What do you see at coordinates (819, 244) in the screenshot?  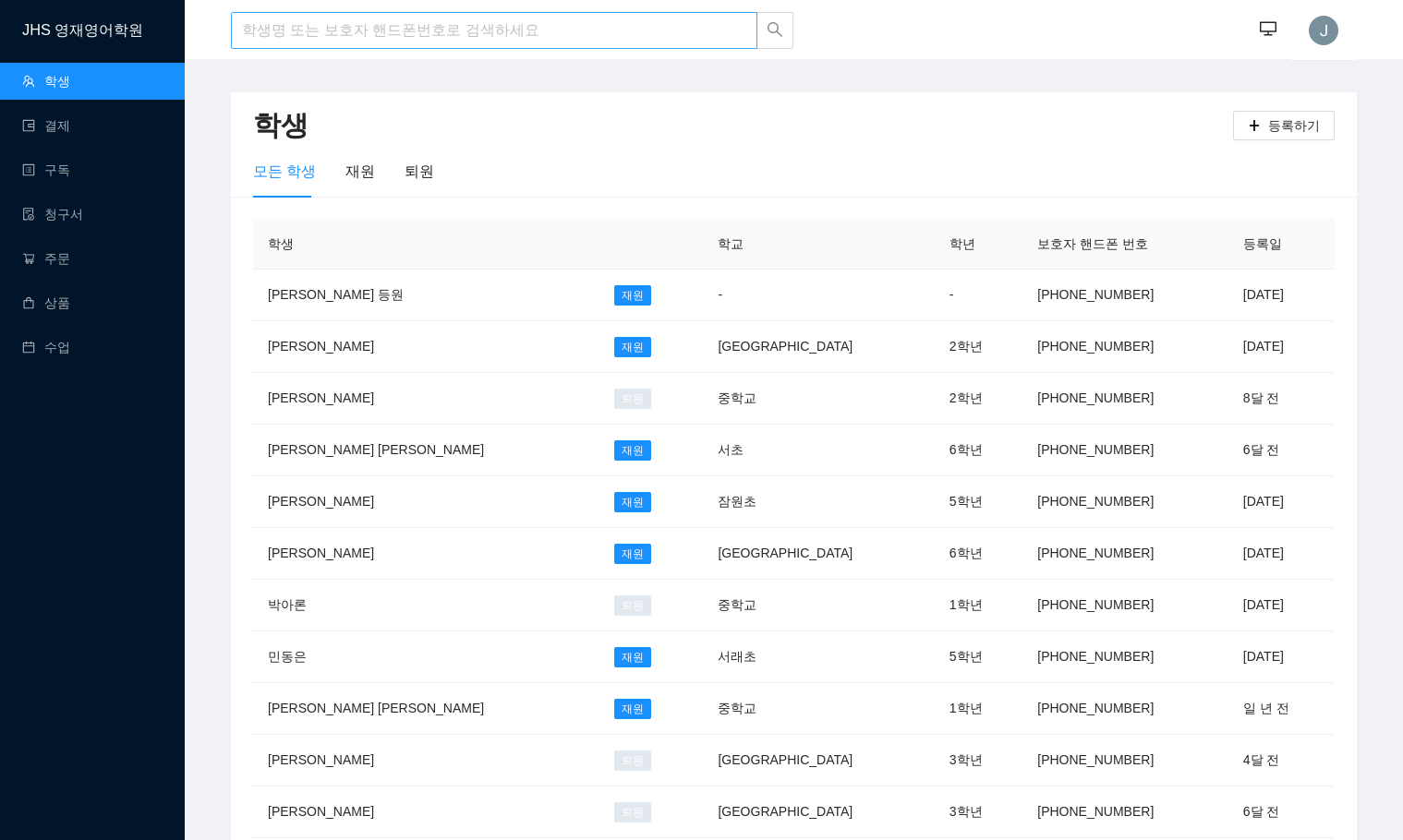 I see `th: 학교` at bounding box center [819, 244].